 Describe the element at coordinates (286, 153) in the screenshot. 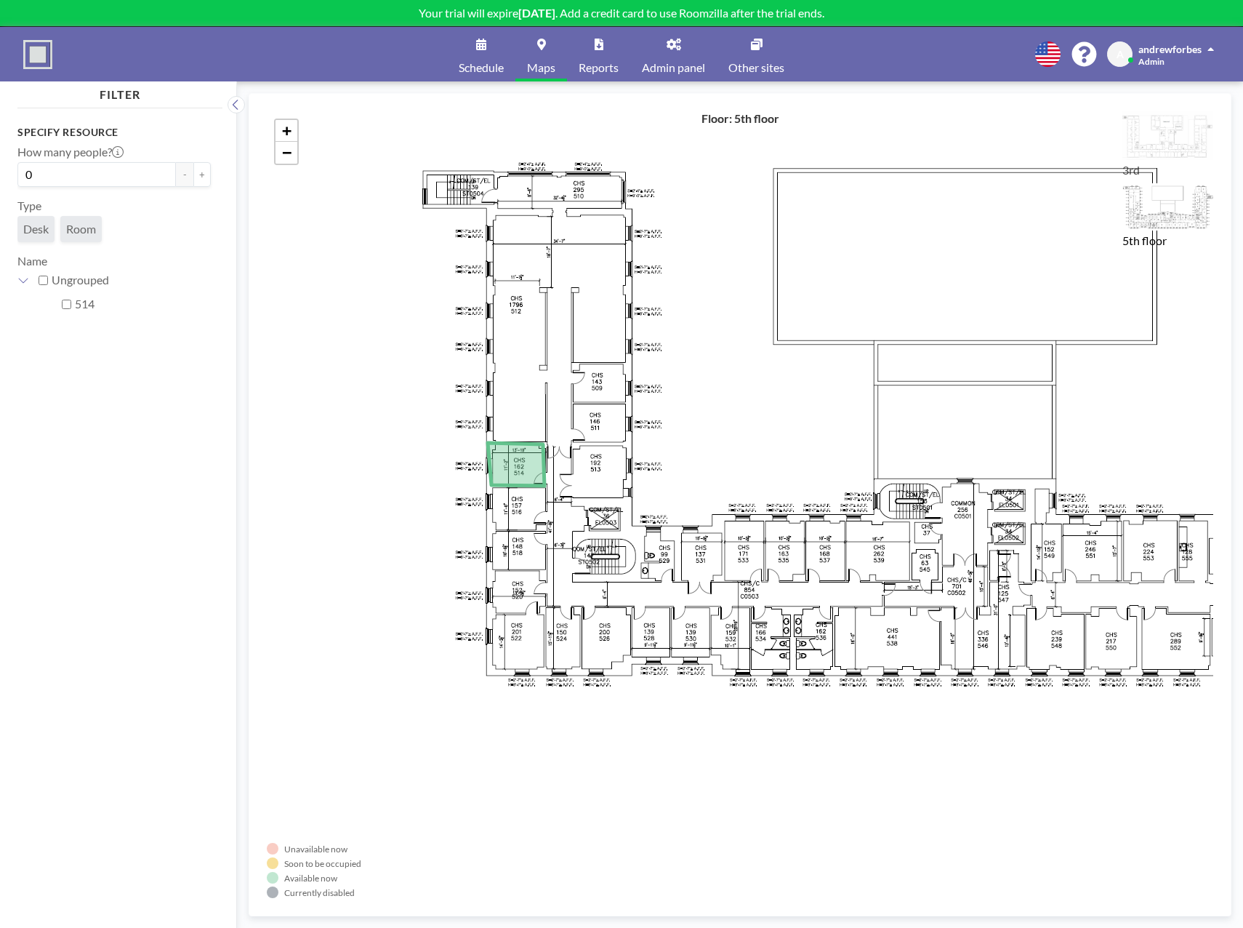

I see `a: Zoom out` at that location.